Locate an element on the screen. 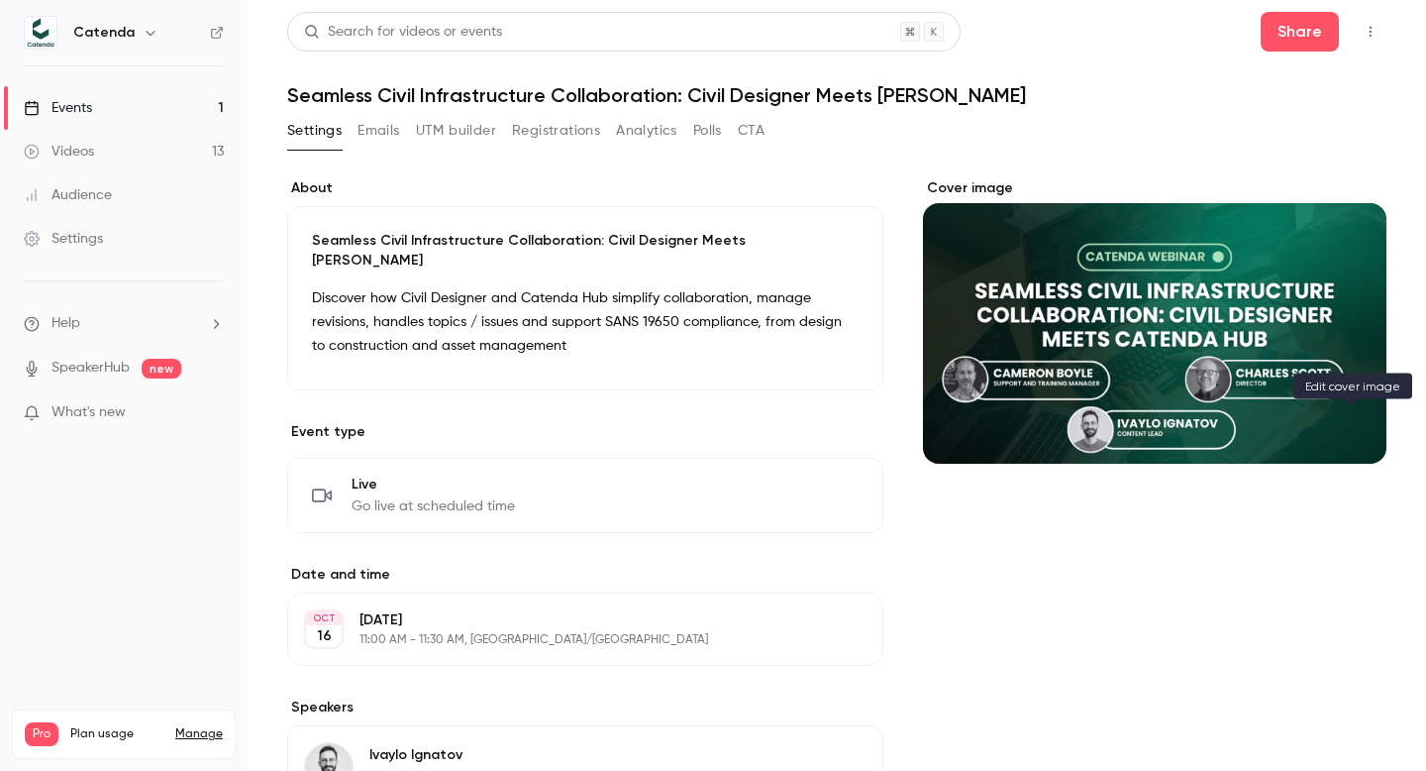 This screenshot has width=1426, height=771. div: OCT is located at coordinates (324, 618).